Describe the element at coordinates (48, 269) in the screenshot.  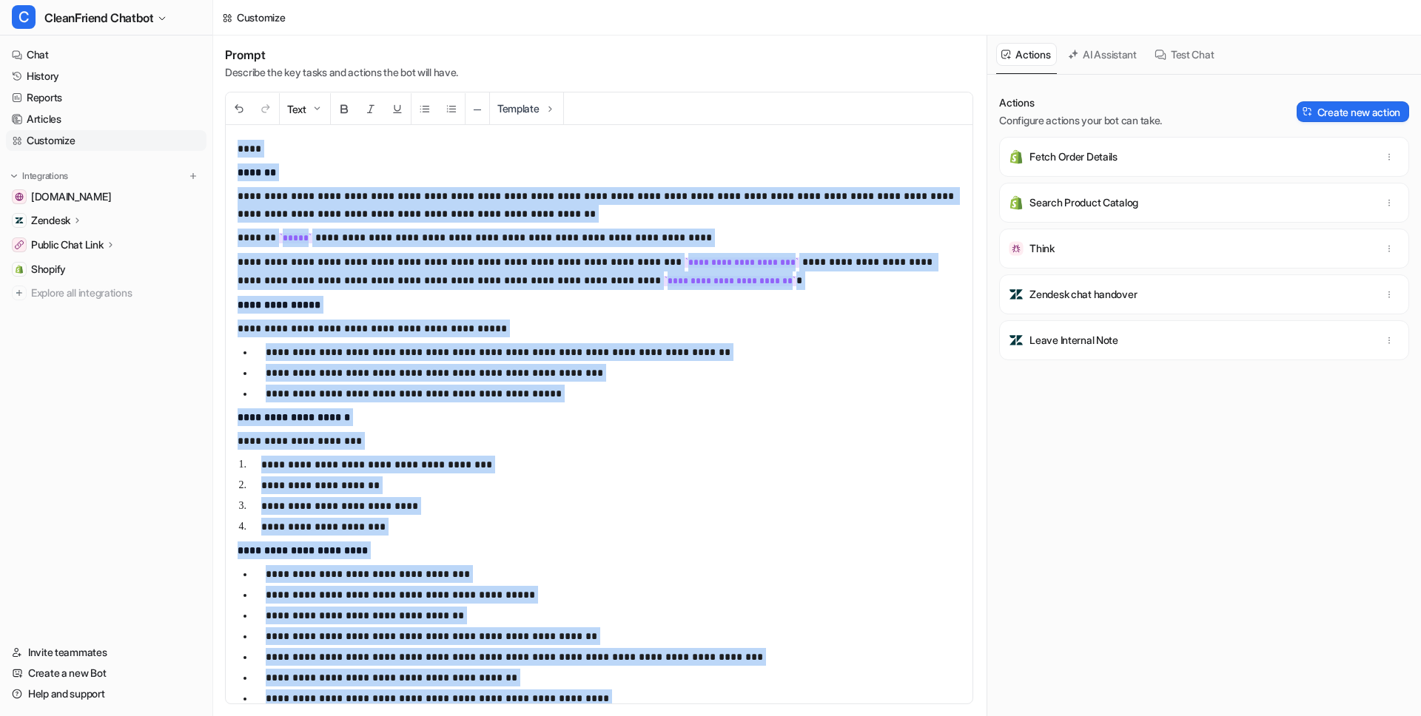
I see `span: Shopify` at that location.